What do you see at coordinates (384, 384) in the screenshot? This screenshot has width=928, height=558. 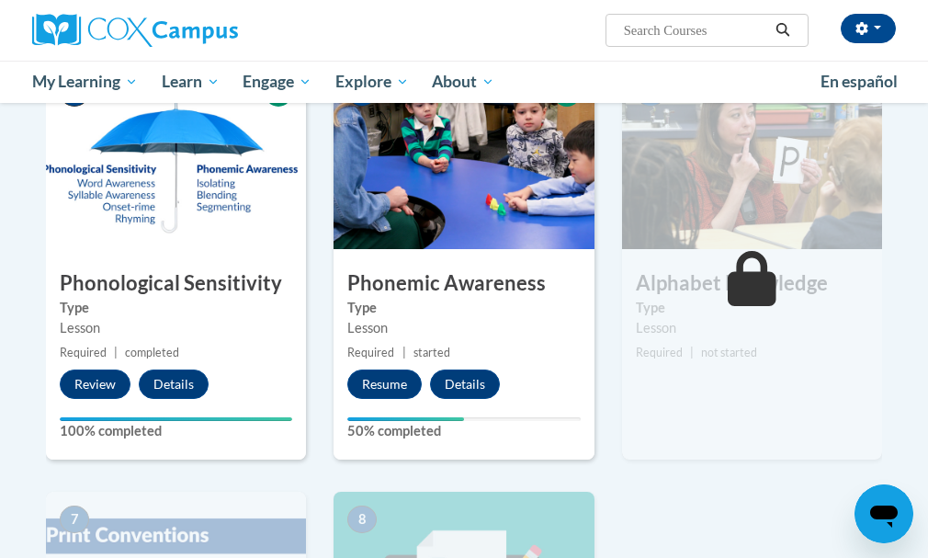 I see `button: Resume` at bounding box center [384, 384].